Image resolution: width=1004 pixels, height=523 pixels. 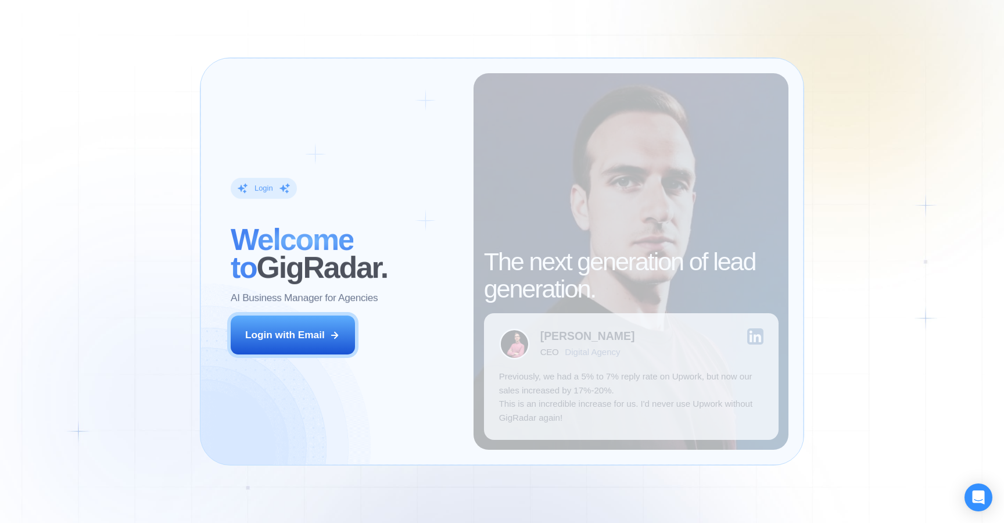 I want to click on div: Open Intercom Messenger, so click(x=978, y=497).